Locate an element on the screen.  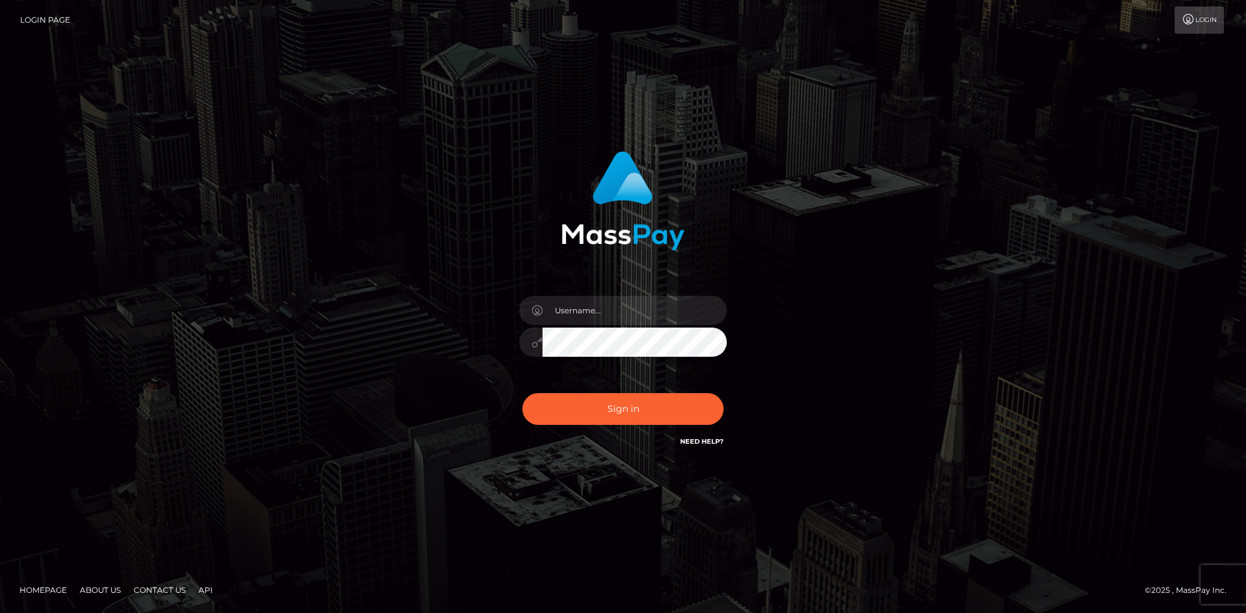
a: API is located at coordinates (206, 590).